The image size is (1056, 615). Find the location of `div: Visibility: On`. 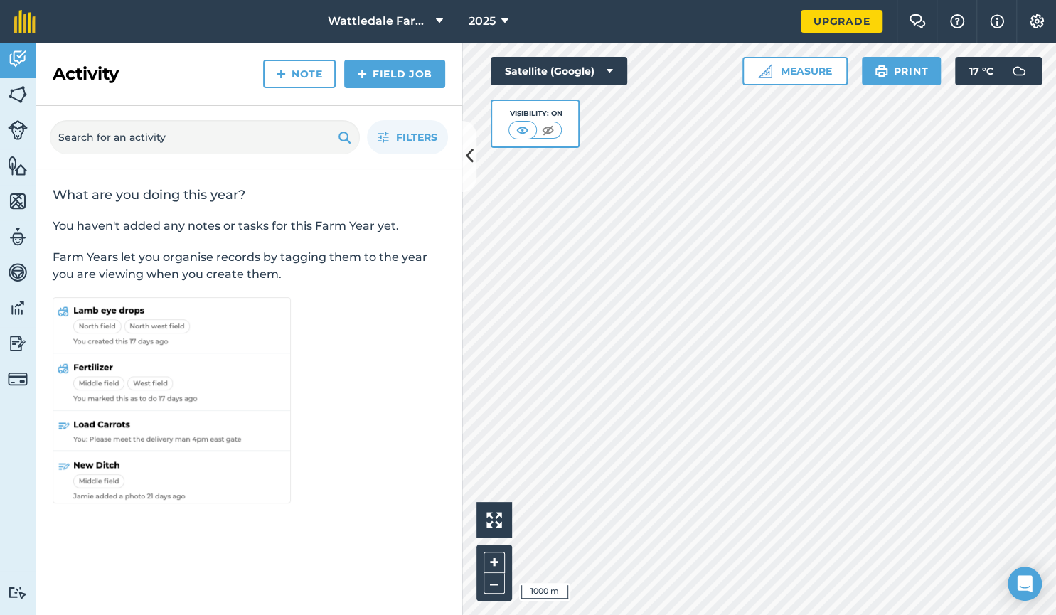

div: Visibility: On is located at coordinates (536, 114).